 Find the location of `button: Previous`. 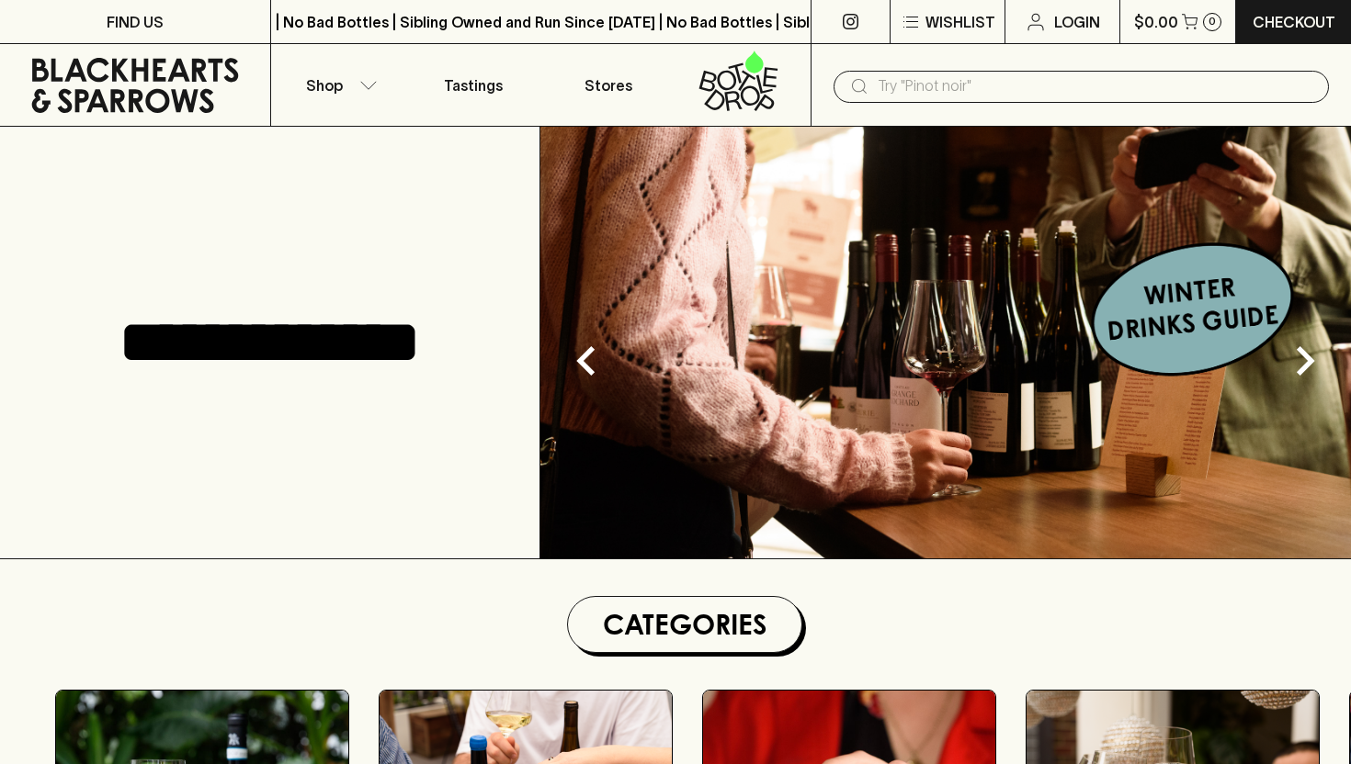

button: Previous is located at coordinates (586, 361).